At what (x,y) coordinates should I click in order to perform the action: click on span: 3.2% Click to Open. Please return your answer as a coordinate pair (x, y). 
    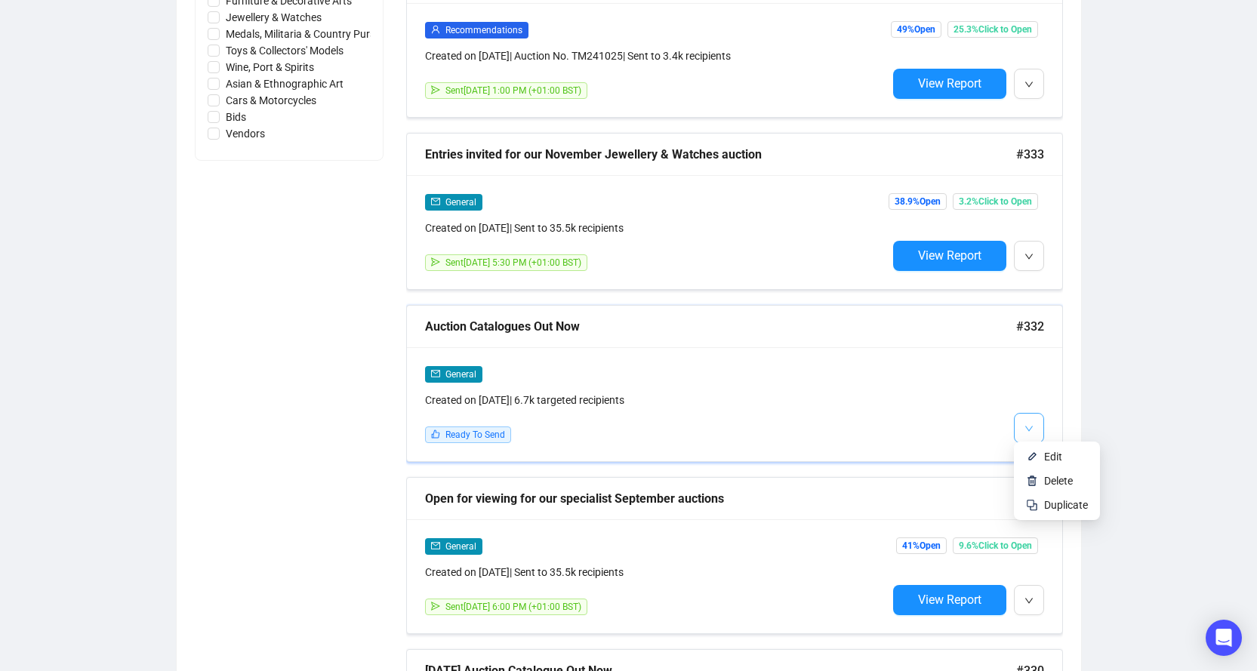
    Looking at the image, I should click on (995, 201).